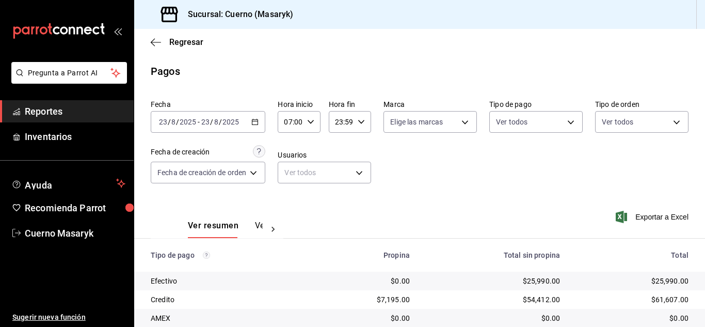 The image size is (705, 327). I want to click on span: Recomienda Parrot, so click(75, 207).